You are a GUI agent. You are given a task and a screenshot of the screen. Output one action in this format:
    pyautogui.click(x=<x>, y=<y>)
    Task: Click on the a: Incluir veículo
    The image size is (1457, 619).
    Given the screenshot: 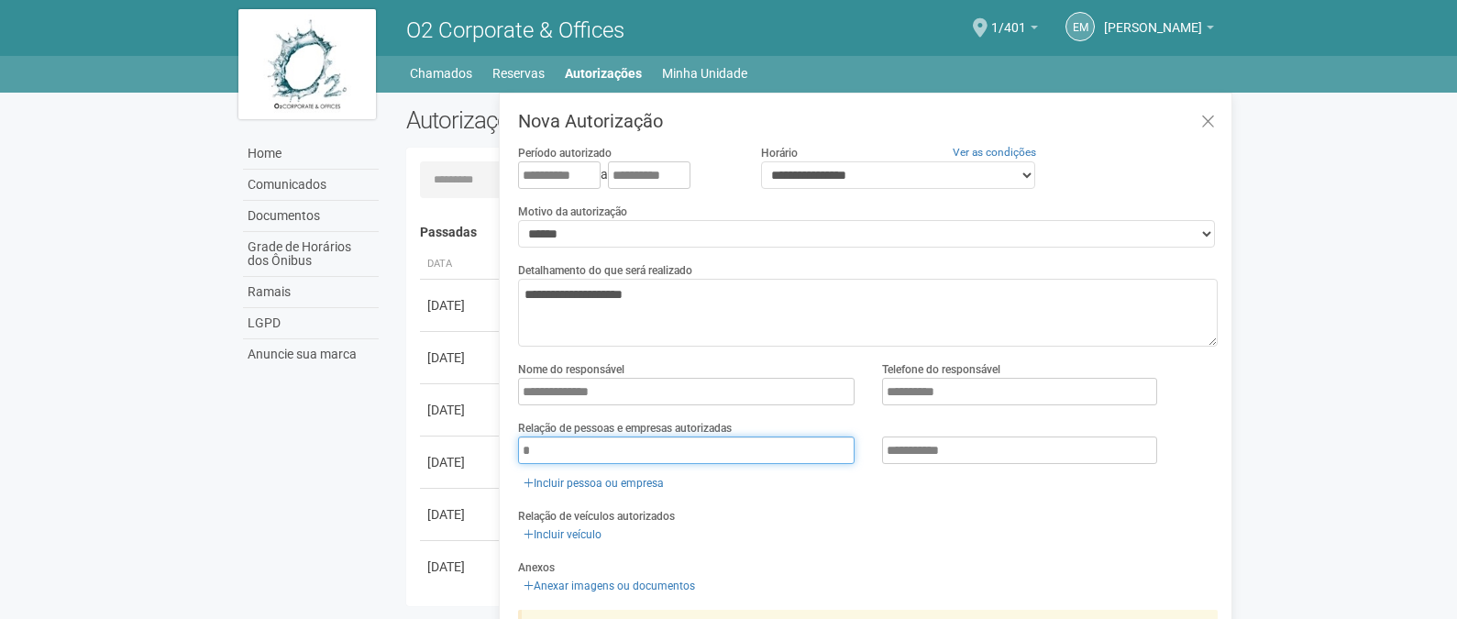 What is the action you would take?
    pyautogui.click(x=562, y=535)
    